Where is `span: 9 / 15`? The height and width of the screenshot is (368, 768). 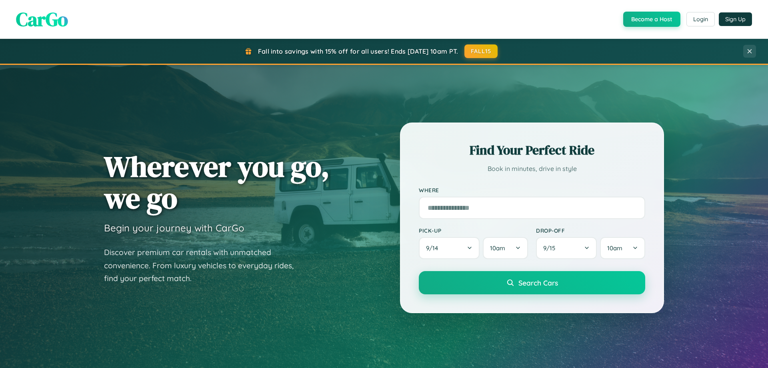 span: 9 / 15 is located at coordinates (552, 248).